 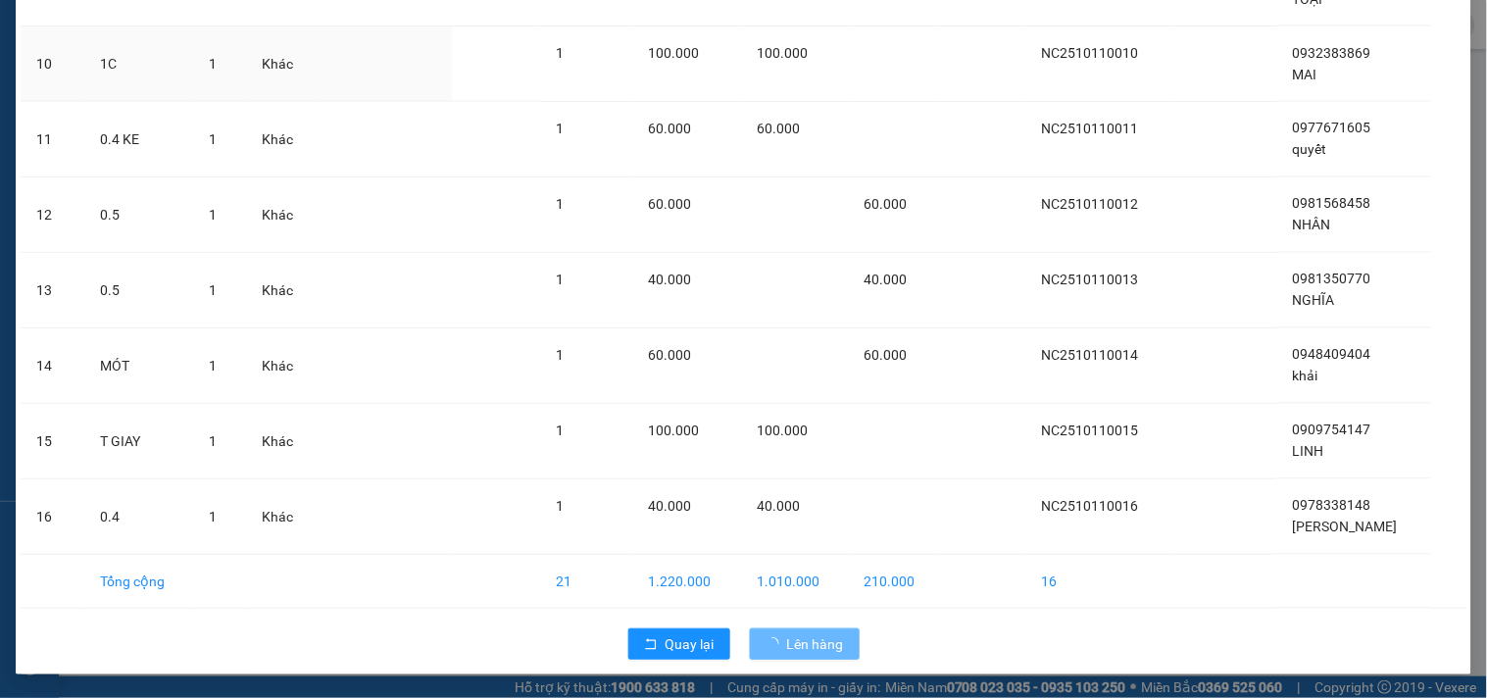 I want to click on td: 210.000, so click(x=894, y=581).